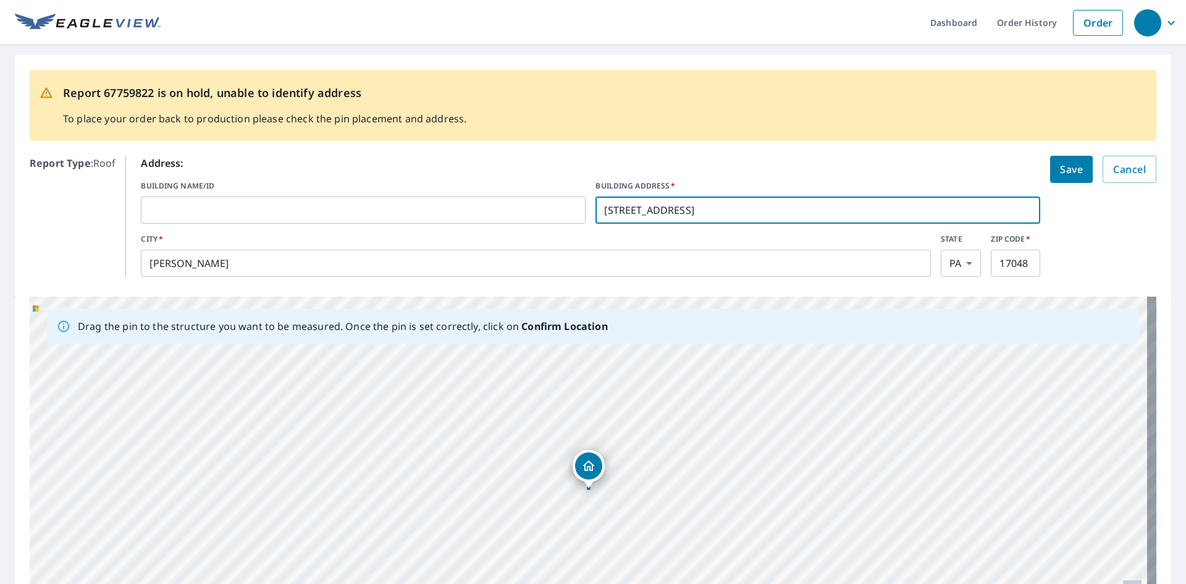 The height and width of the screenshot is (584, 1186). Describe the element at coordinates (1071, 169) in the screenshot. I see `button: Save` at that location.